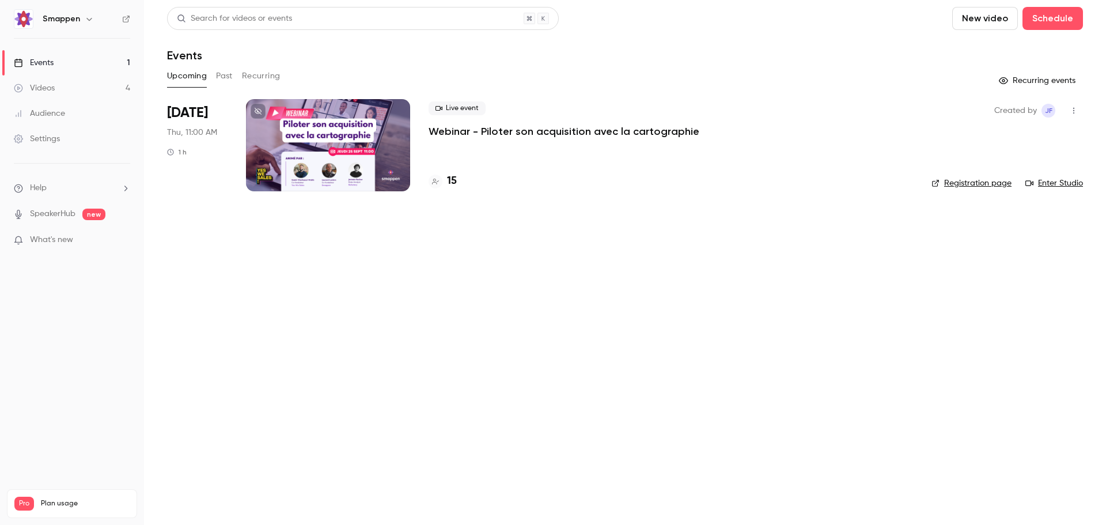  I want to click on h4: 15, so click(452, 181).